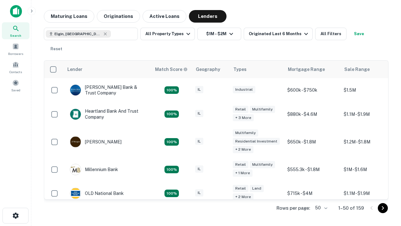  Describe the element at coordinates (294, 208) in the screenshot. I see `p: Rows per page:` at that location.